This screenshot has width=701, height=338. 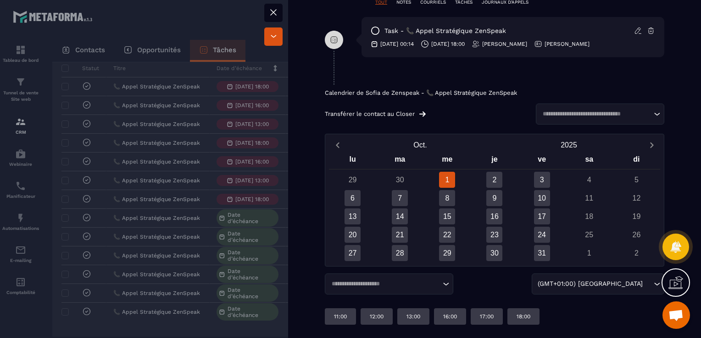 I want to click on p: Calendrier de Sofia de Zenspeak - 📞 Appel Stratégique ZenSpeak, so click(x=494, y=93).